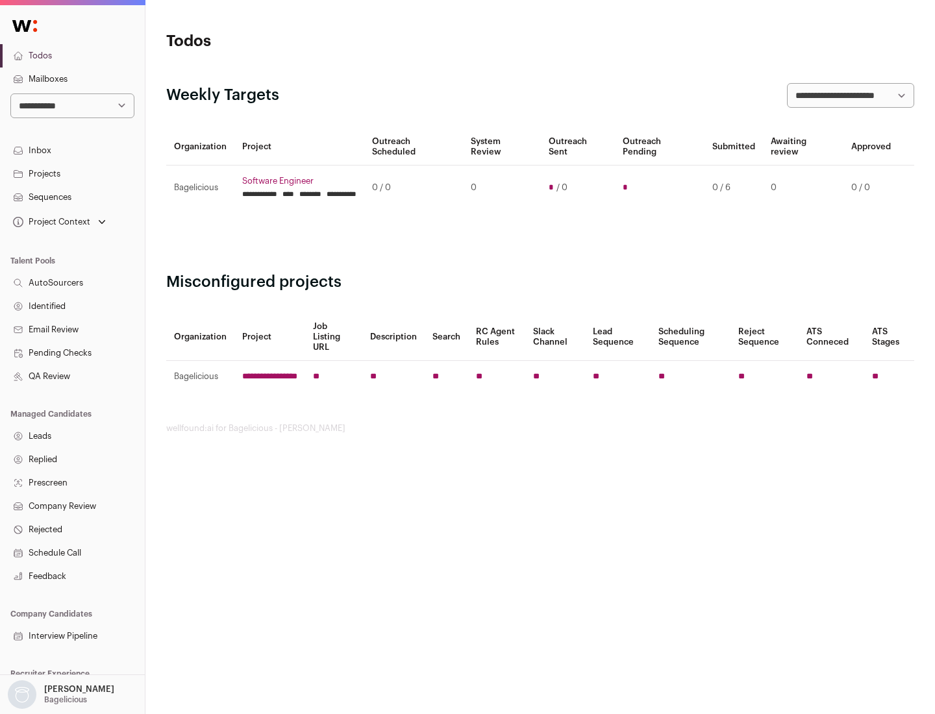 This screenshot has height=714, width=935. I want to click on th: System Review, so click(501, 147).